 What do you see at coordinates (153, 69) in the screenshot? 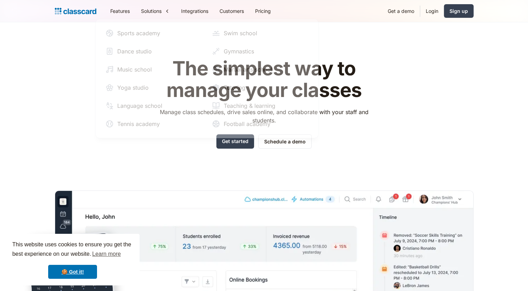
I see `a: Music school` at bounding box center [153, 69].